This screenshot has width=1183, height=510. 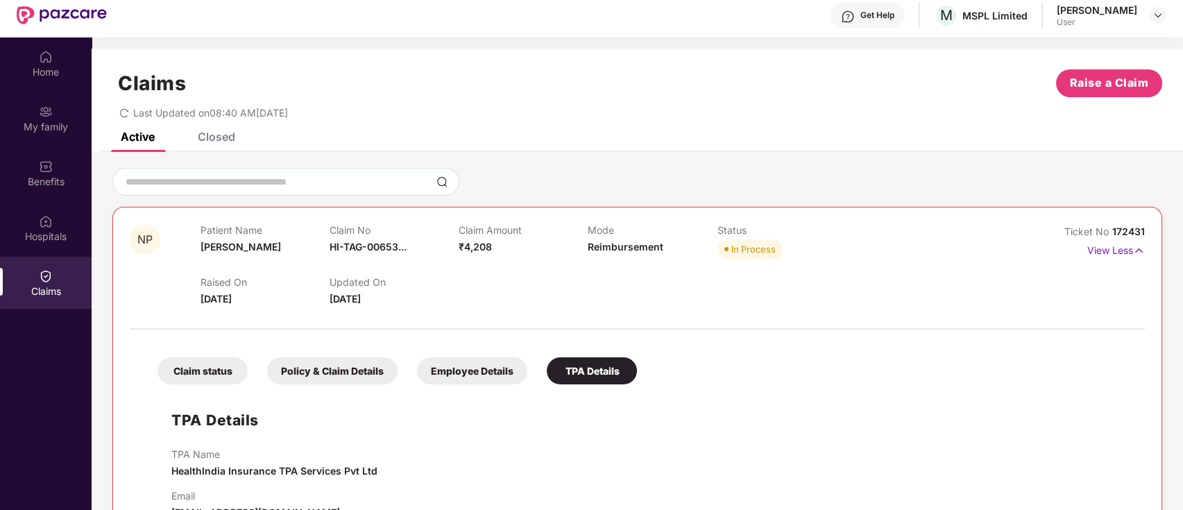 What do you see at coordinates (332, 370) in the screenshot?
I see `div: Policy & Claim Details` at bounding box center [332, 370].